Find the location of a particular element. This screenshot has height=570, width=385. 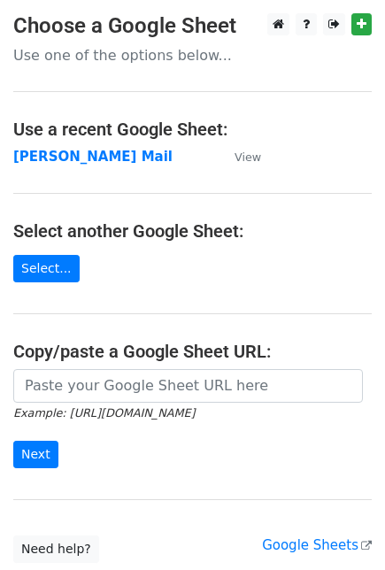

a: Select... is located at coordinates (46, 268).